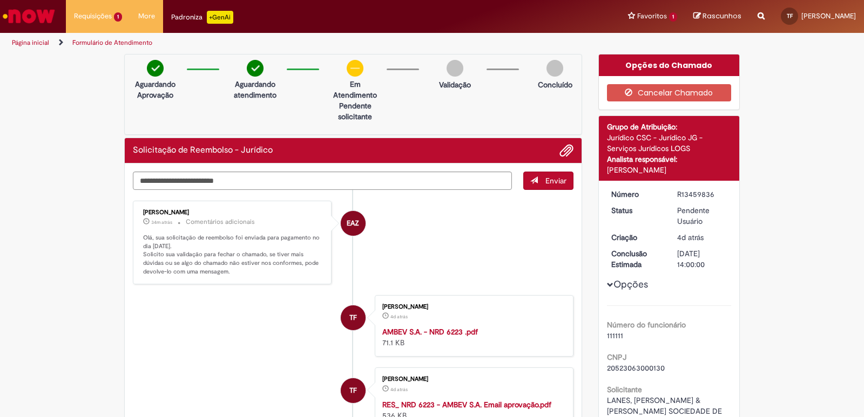  What do you see at coordinates (690, 238) in the screenshot?
I see `time: 28/08/2025 18:31:32` at bounding box center [690, 238].